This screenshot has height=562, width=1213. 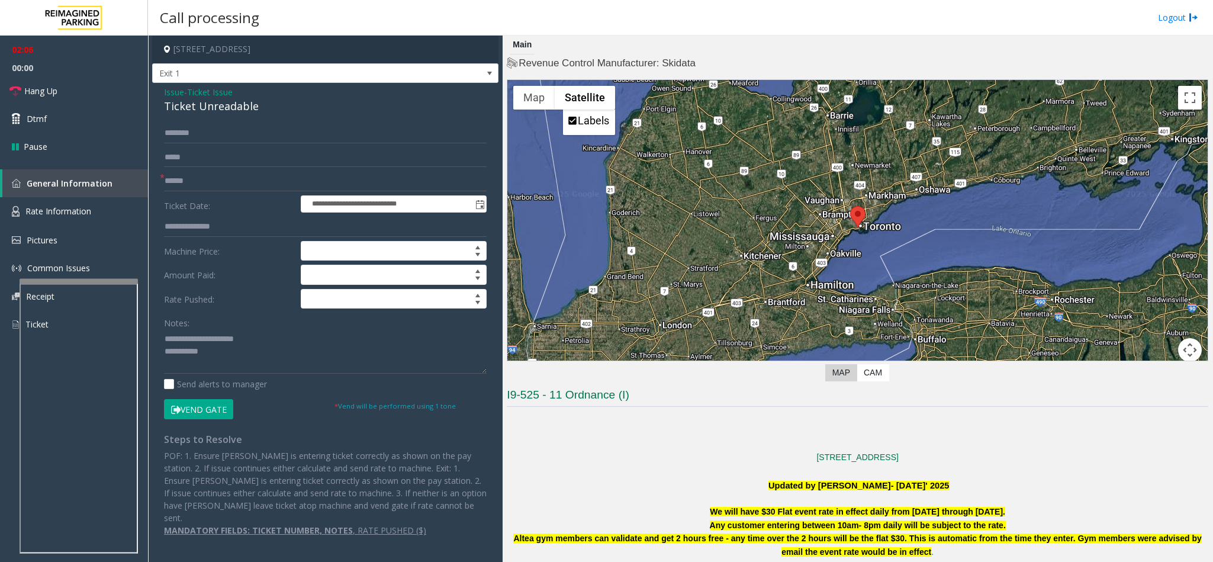 What do you see at coordinates (589, 122) in the screenshot?
I see `ul: Show satellite imagery` at bounding box center [589, 122].